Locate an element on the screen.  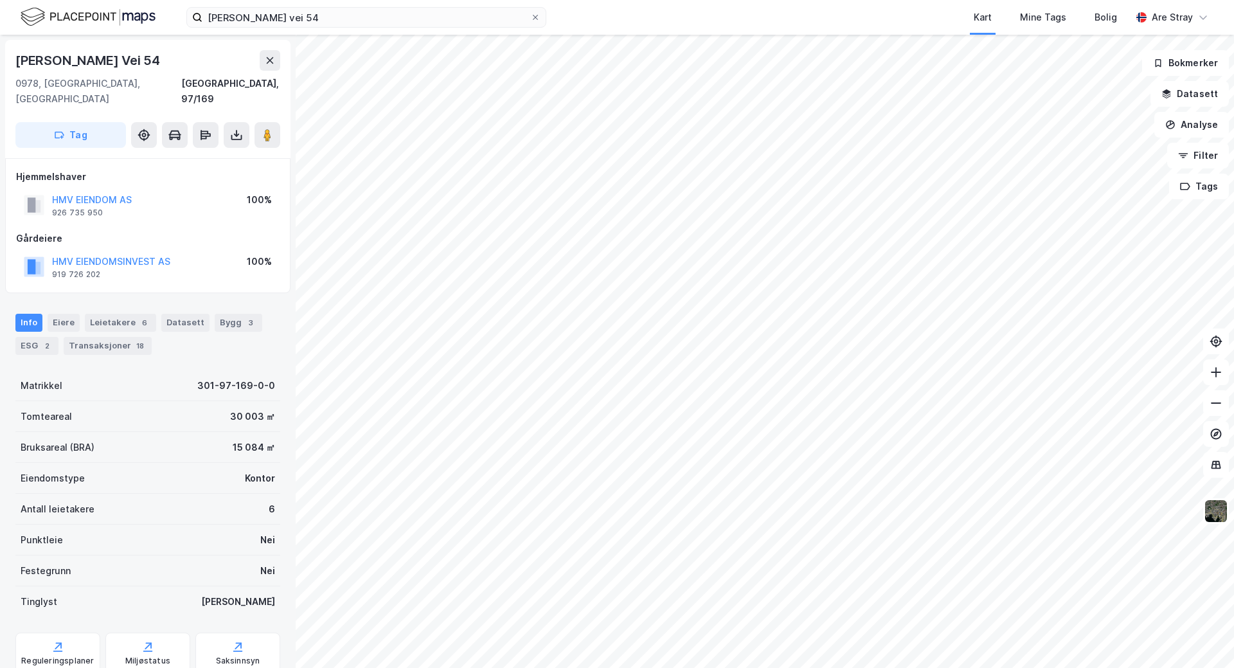
div: ESG is located at coordinates (37, 346).